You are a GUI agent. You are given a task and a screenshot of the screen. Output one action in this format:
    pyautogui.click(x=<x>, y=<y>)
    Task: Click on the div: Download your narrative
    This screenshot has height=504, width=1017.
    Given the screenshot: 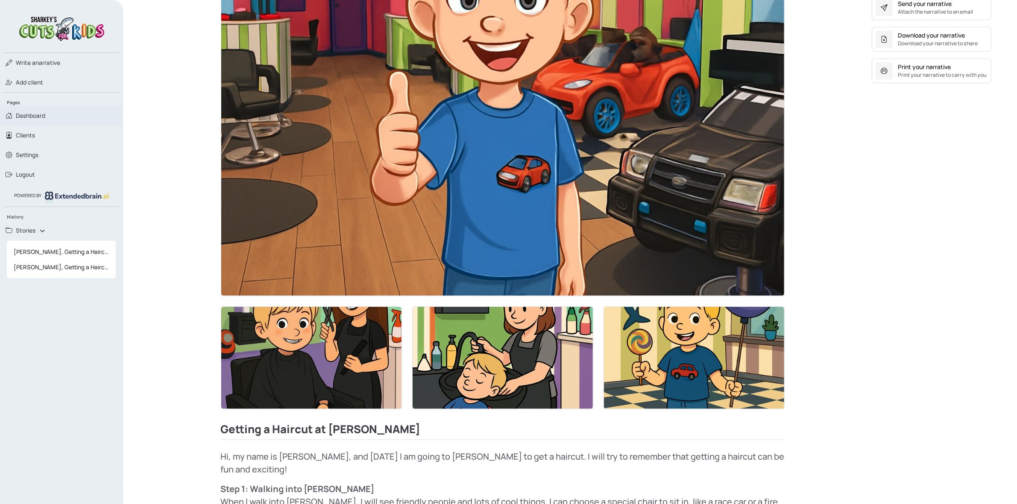 What is the action you would take?
    pyautogui.click(x=931, y=35)
    